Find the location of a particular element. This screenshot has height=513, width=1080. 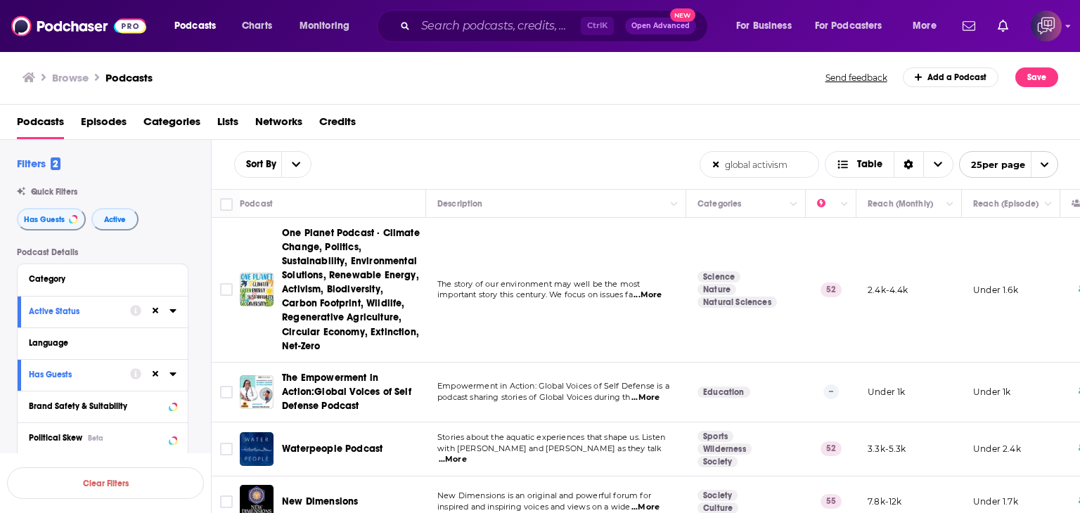

a: One Planet Podcast · Climate Change, Politics, Sustainability, Environmental Solutions, Renewable... is located at coordinates (257, 290).